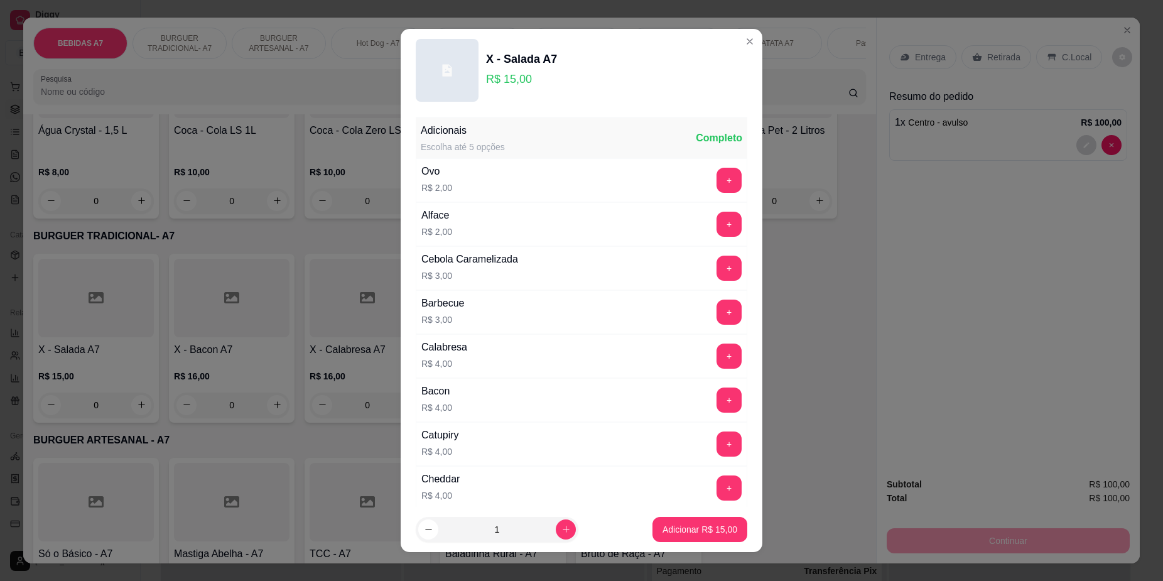 This screenshot has height=581, width=1163. What do you see at coordinates (719, 138) in the screenshot?
I see `div: Completo` at bounding box center [719, 138].